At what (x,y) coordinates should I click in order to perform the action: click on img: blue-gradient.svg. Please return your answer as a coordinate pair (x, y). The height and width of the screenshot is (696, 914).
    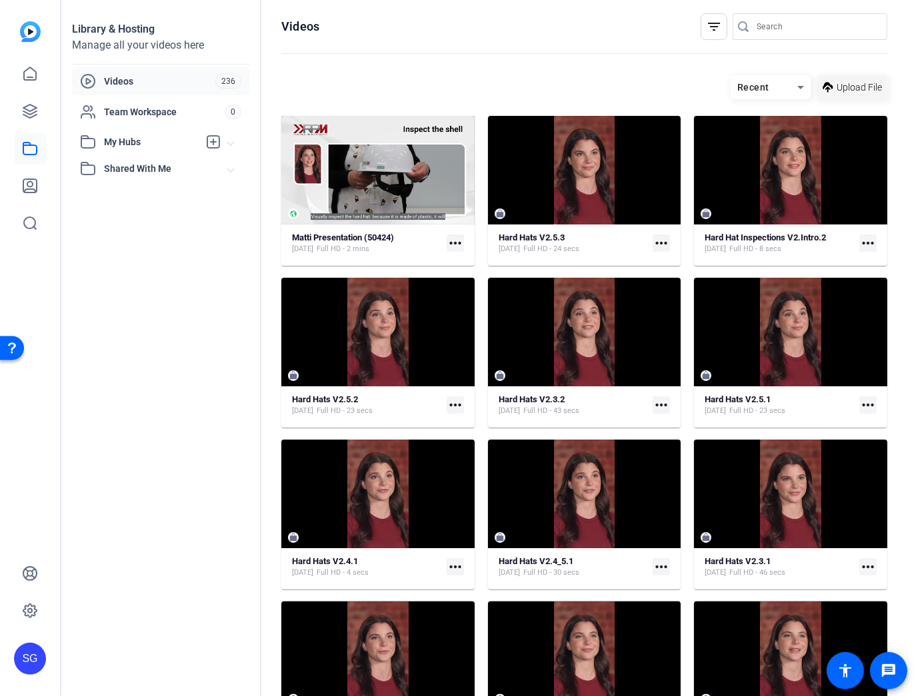
    Looking at the image, I should click on (30, 31).